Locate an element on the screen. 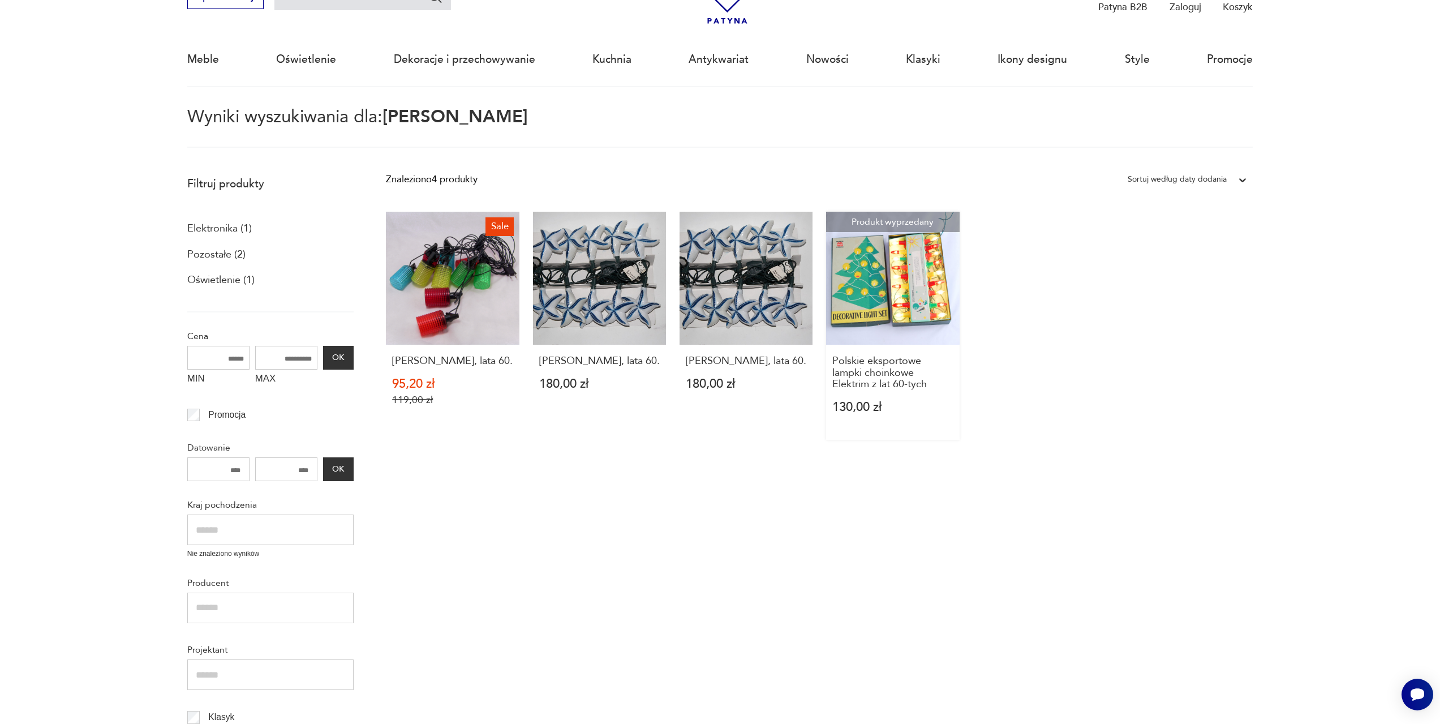 This screenshot has width=1440, height=724. p: Filtruj produkty is located at coordinates (271, 184).